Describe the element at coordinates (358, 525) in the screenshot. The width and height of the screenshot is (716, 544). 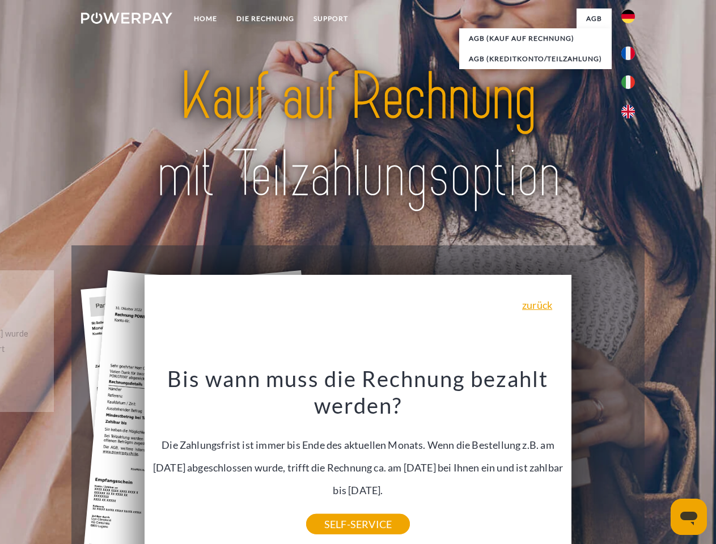
I see `a: SELF-SERVICE` at that location.